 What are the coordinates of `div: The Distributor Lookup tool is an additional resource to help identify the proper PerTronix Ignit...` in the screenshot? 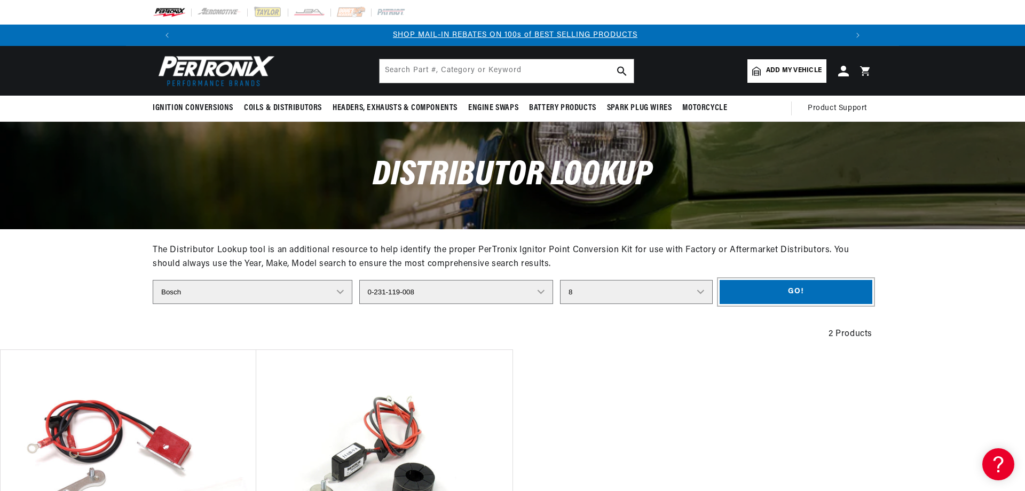 It's located at (512, 257).